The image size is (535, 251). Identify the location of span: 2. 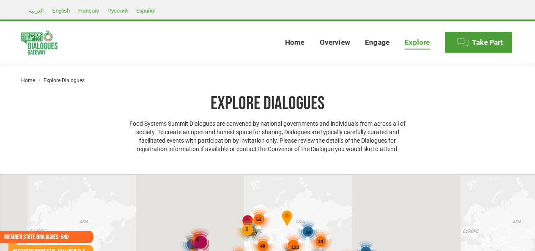
(246, 229).